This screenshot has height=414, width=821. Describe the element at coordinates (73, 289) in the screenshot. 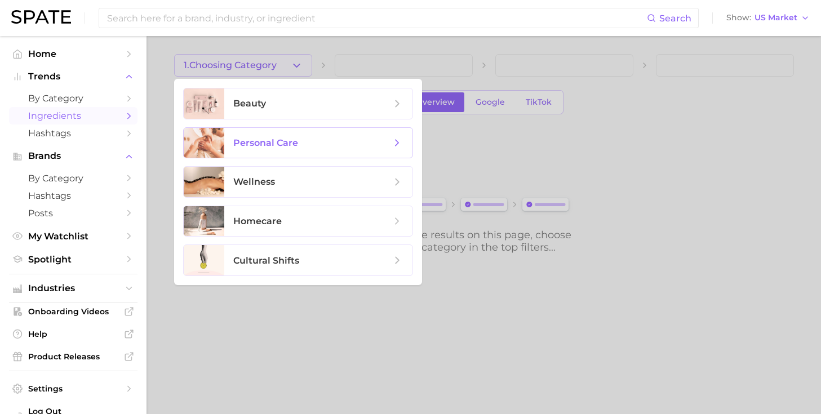

I see `button: Industries` at that location.